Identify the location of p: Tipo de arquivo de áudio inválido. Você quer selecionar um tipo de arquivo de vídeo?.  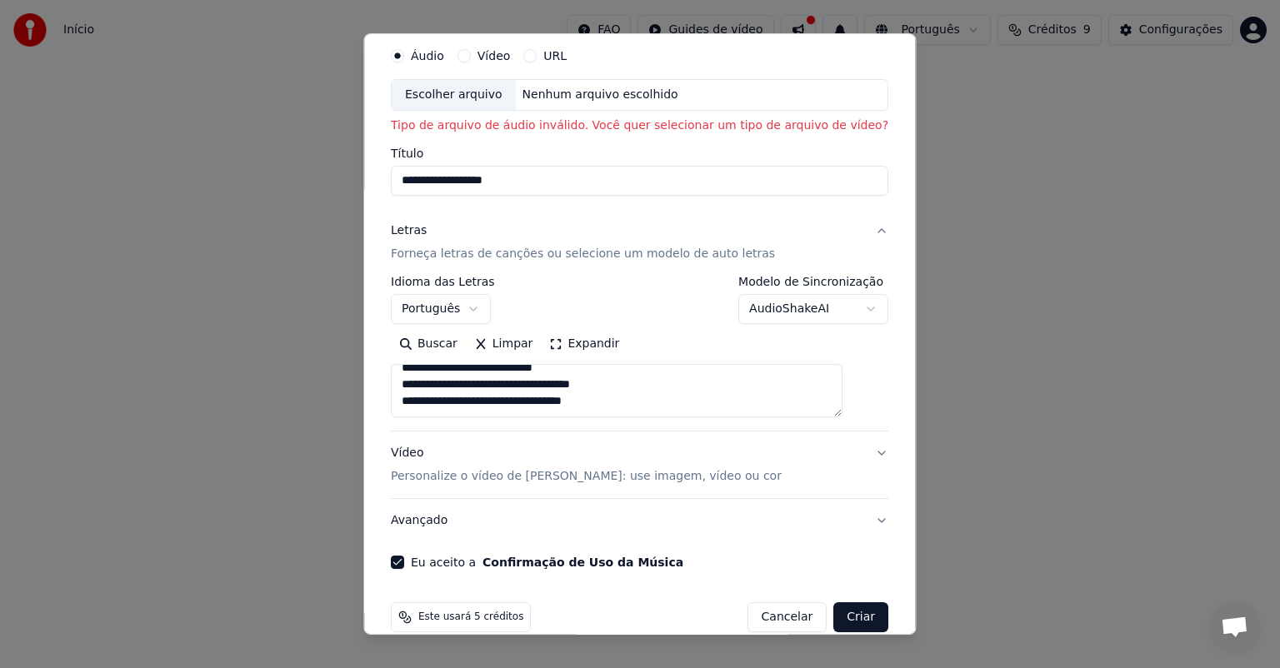
(639, 126).